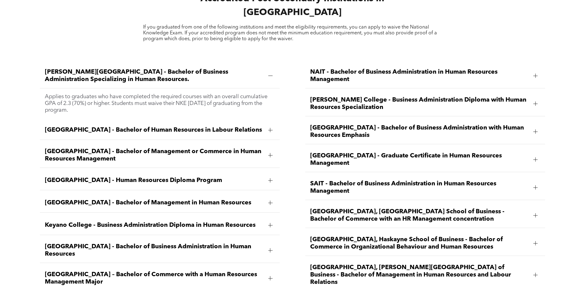 The image size is (585, 290). Describe the element at coordinates (154, 225) in the screenshot. I see `span: Keyano College - Business Administration Diploma in Human Resources` at that location.